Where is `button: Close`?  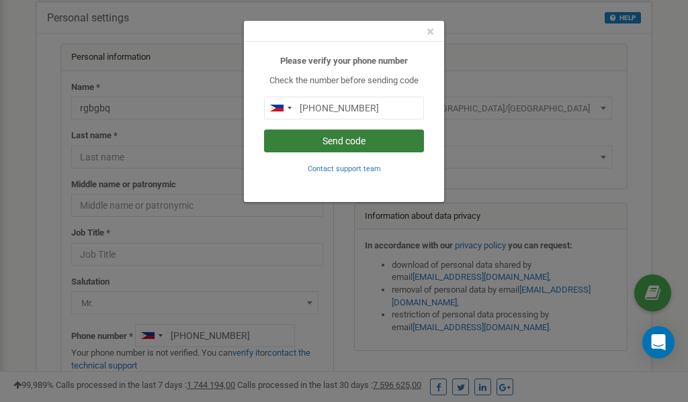 button: Close is located at coordinates (430, 32).